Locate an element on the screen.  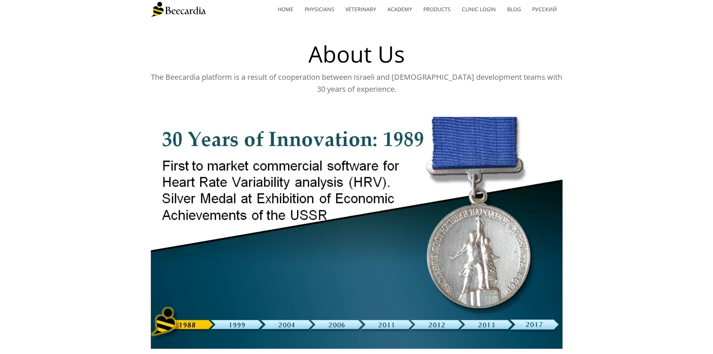
a: Products is located at coordinates (437, 9).